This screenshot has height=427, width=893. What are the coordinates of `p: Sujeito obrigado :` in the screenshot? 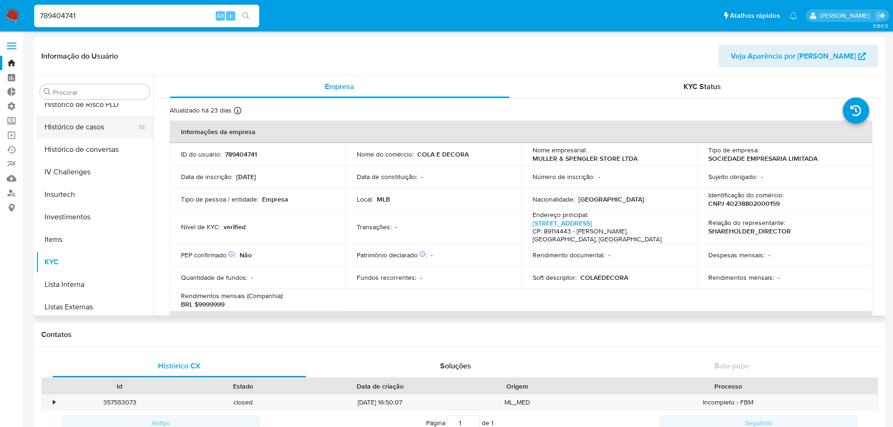 It's located at (733, 177).